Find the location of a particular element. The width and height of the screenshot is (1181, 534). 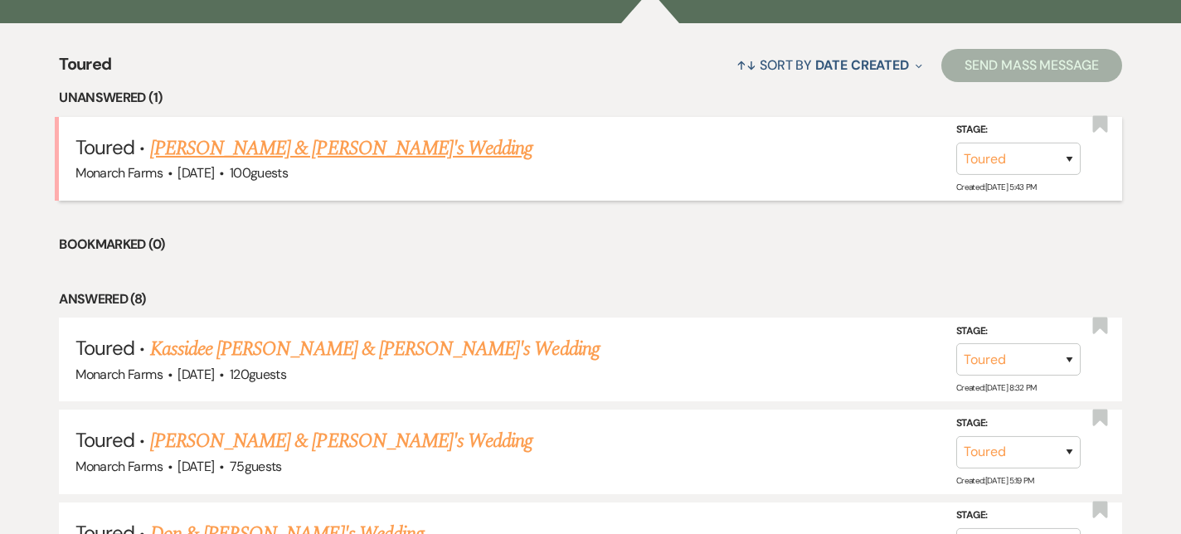

li: Answered (8) is located at coordinates (590, 299).